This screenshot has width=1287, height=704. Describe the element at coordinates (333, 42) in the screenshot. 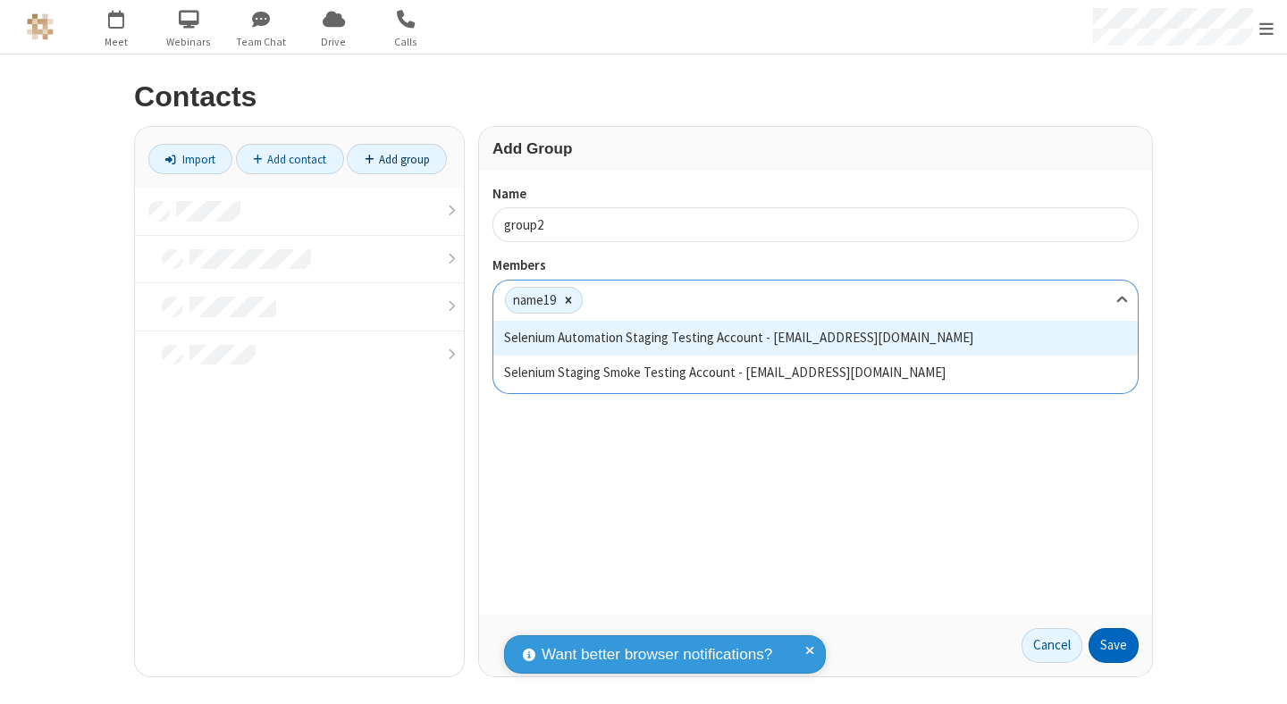

I see `span: Drive` at that location.